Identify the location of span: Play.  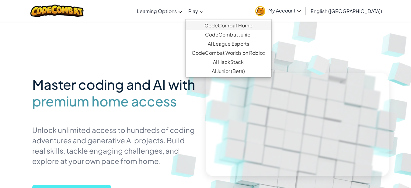
(193, 11).